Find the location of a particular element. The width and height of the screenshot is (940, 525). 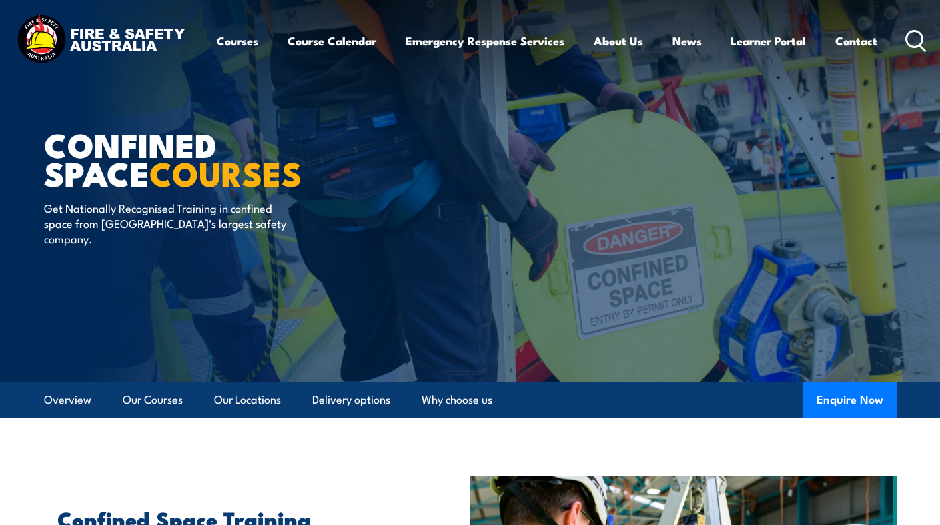

a: About Us is located at coordinates (619, 41).